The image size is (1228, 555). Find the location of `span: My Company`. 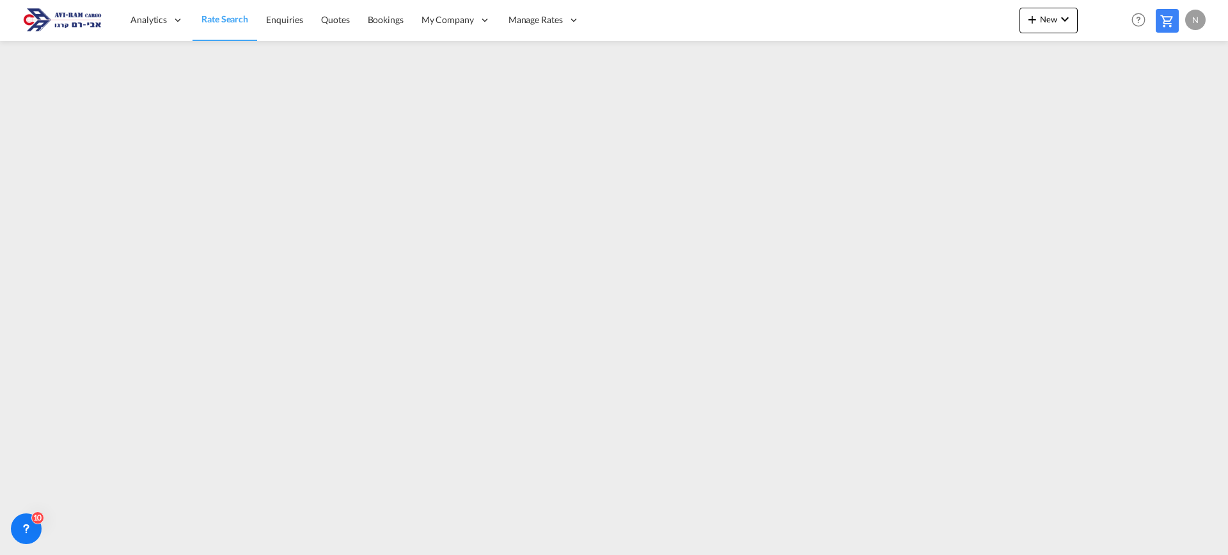

span: My Company is located at coordinates (448, 20).